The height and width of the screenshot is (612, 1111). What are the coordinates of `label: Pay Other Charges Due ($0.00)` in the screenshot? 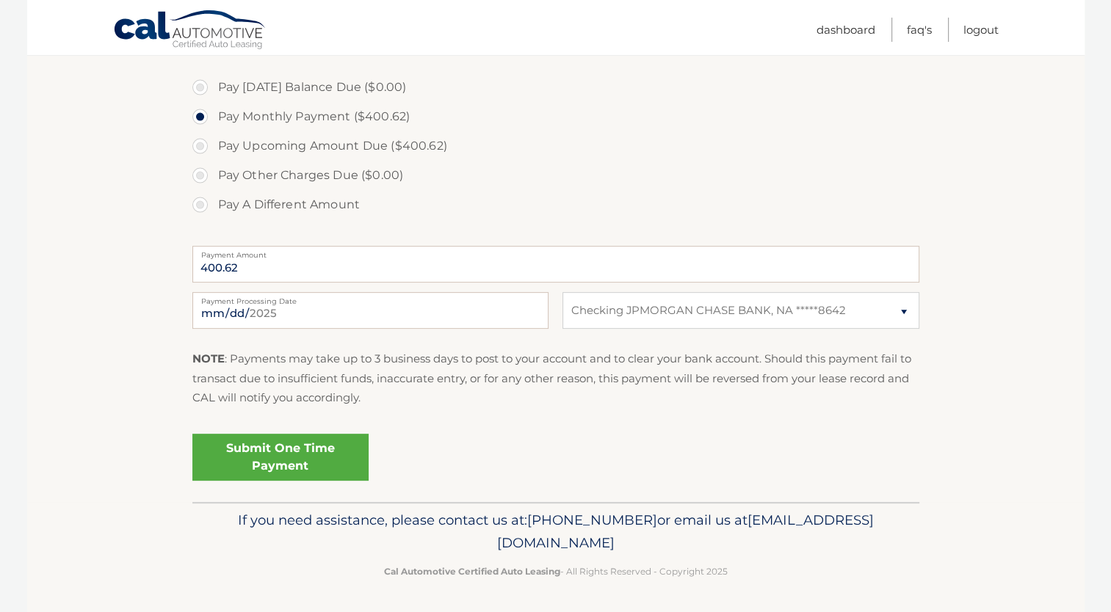 It's located at (556, 175).